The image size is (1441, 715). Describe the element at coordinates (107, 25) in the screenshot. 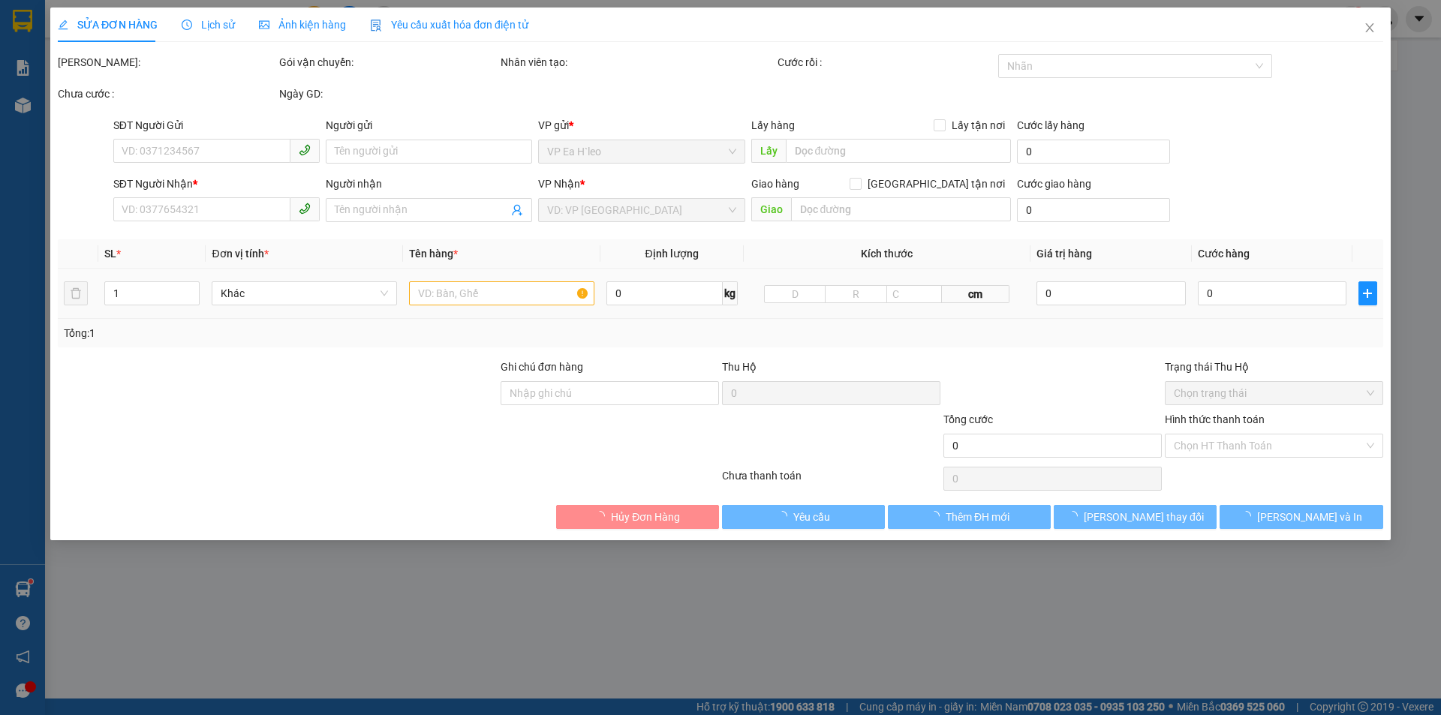

I see `span: SỬA ĐƠN HÀNG` at that location.